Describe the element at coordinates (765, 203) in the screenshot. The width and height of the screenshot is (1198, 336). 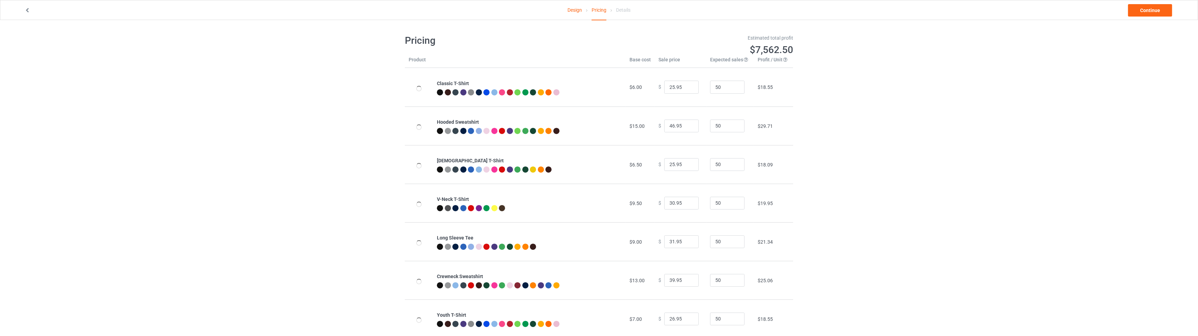
I see `span: $19.95` at that location.